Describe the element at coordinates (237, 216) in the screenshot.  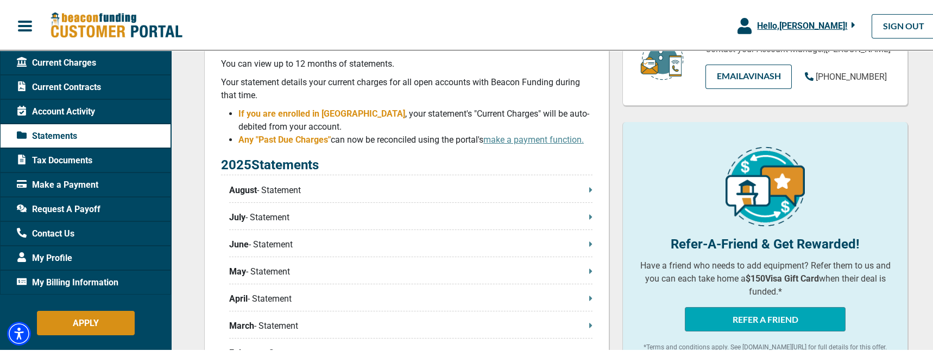
I see `span: July` at that location.